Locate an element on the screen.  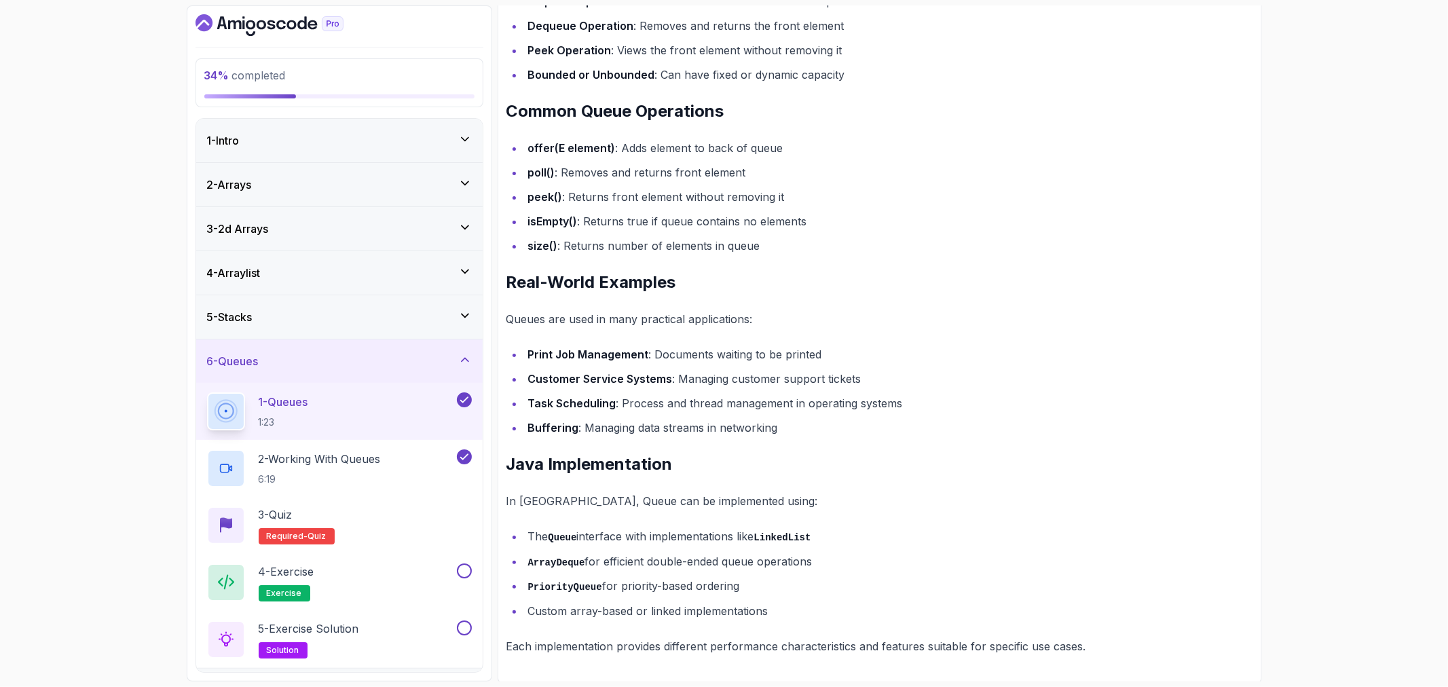
button: 3-QuizRequired-quiz is located at coordinates (339, 525).